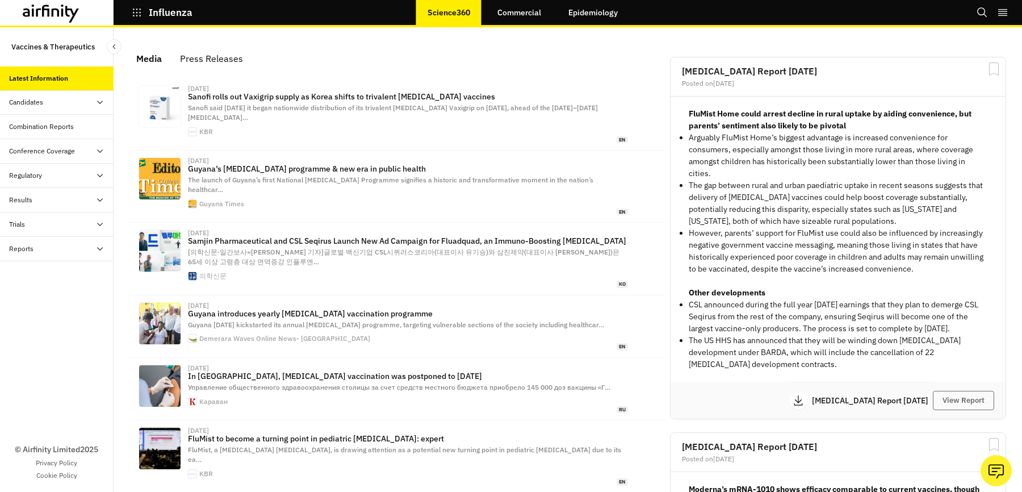 Image resolution: width=1022 pixels, height=492 pixels. I want to click on span: ru, so click(623, 410).